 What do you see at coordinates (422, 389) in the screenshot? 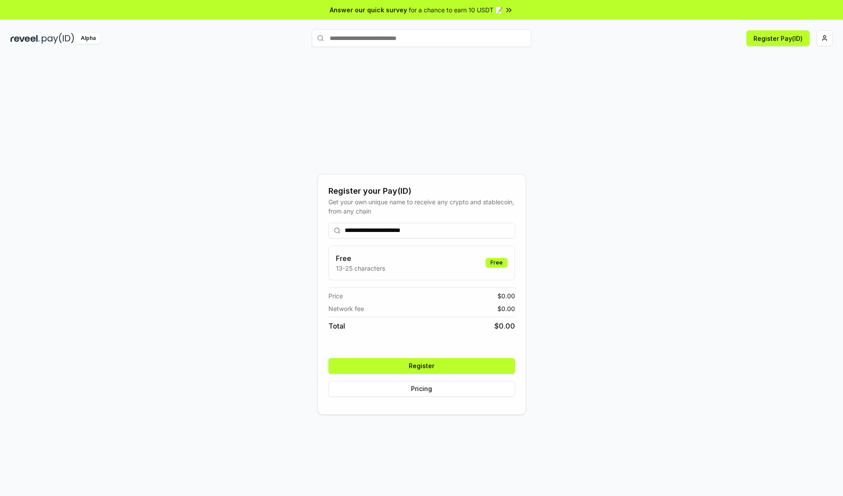
I see `button: Pricing` at bounding box center [422, 389].